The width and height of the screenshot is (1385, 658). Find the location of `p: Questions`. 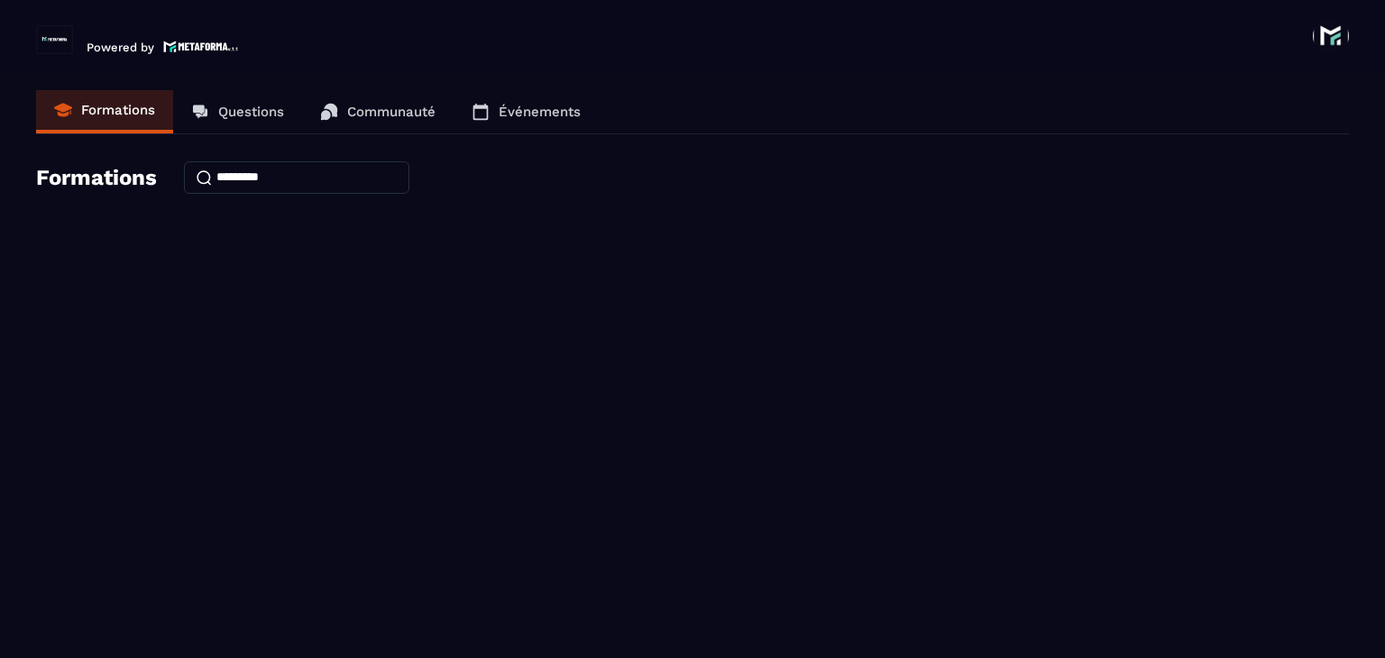

p: Questions is located at coordinates (251, 112).